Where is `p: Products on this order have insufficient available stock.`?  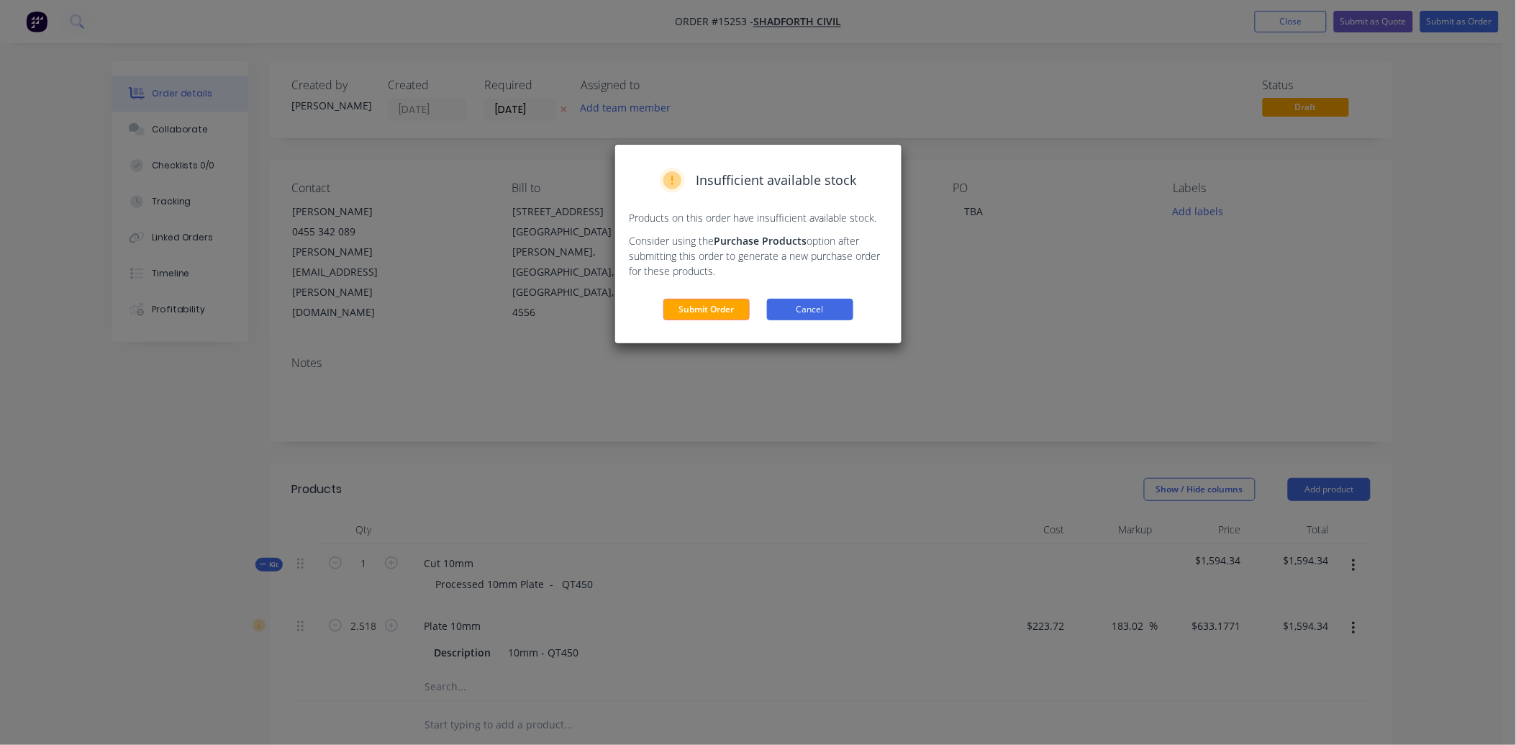 p: Products on this order have insufficient available stock. is located at coordinates (758, 217).